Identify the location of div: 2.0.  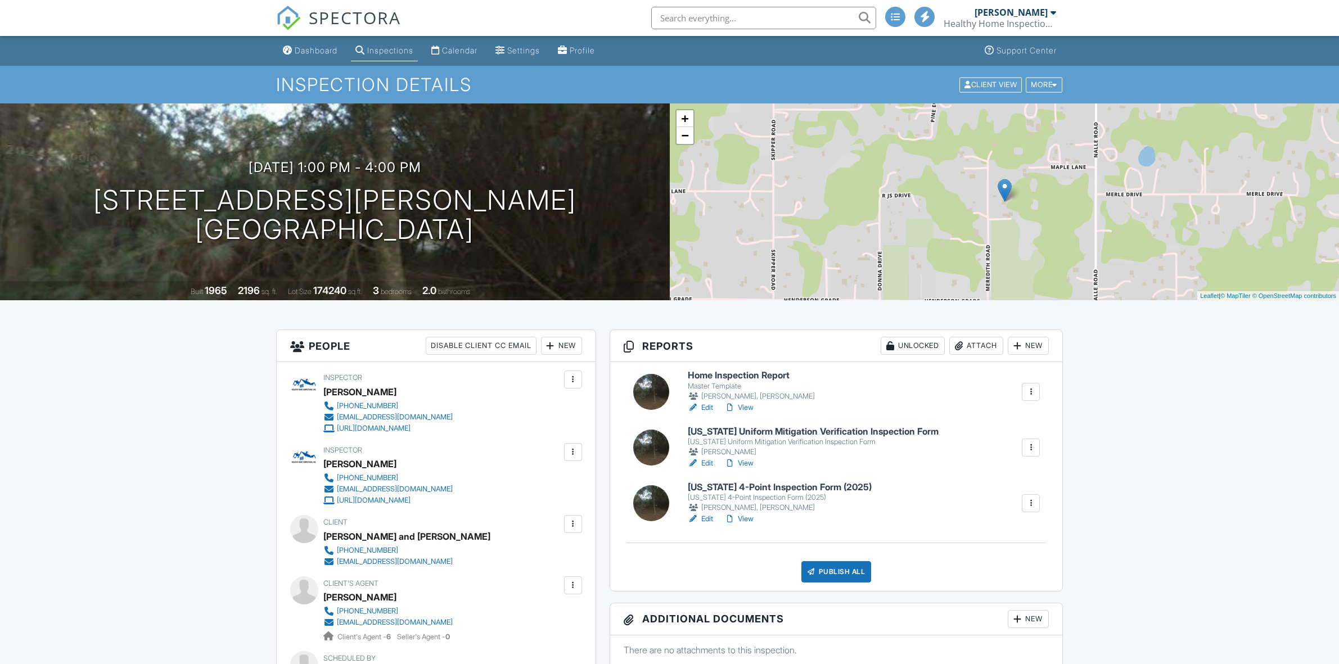
(429, 290).